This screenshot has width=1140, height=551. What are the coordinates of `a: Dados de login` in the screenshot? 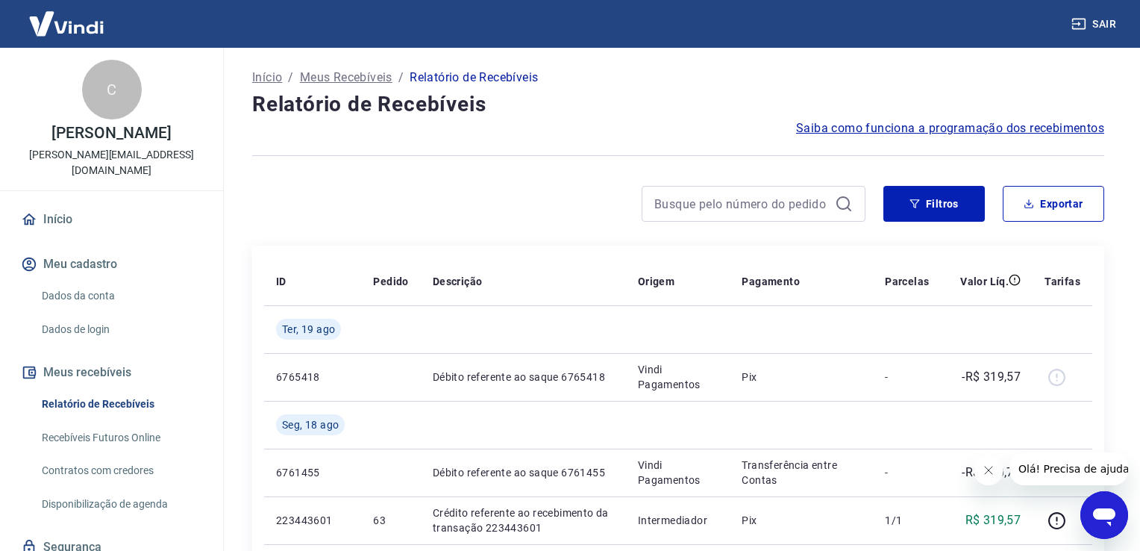 It's located at (120, 329).